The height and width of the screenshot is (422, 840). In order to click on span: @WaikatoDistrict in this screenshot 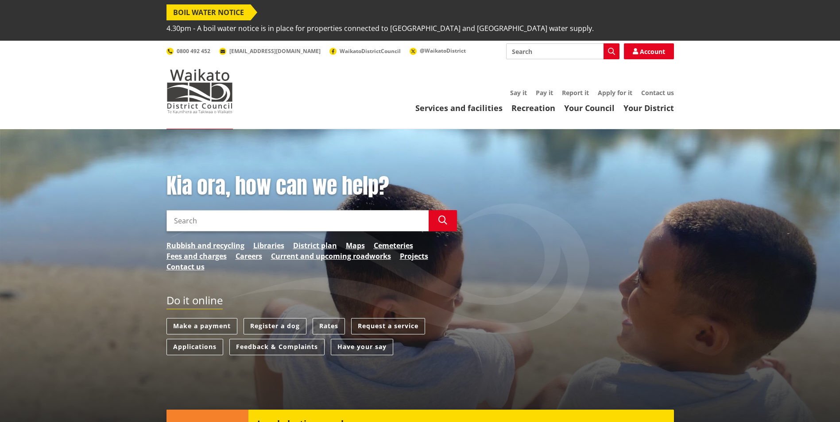, I will do `click(443, 50)`.